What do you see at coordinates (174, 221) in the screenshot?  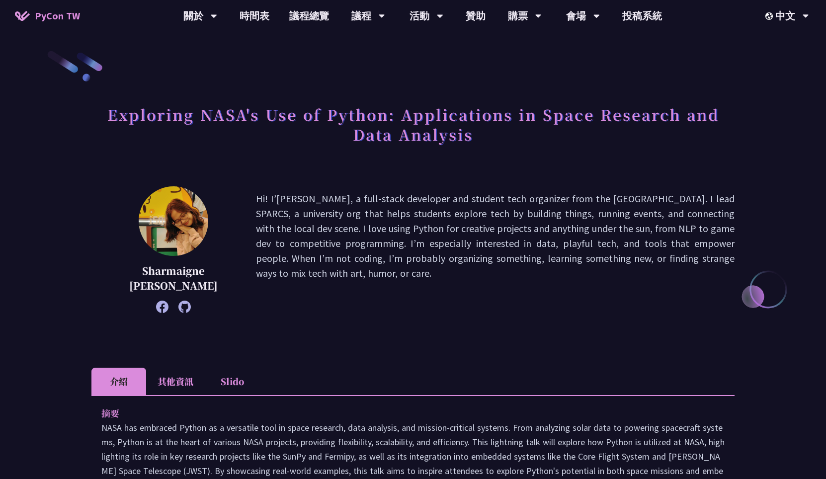 I see `img: Sharmaigne Angelie Mabano` at bounding box center [174, 221].